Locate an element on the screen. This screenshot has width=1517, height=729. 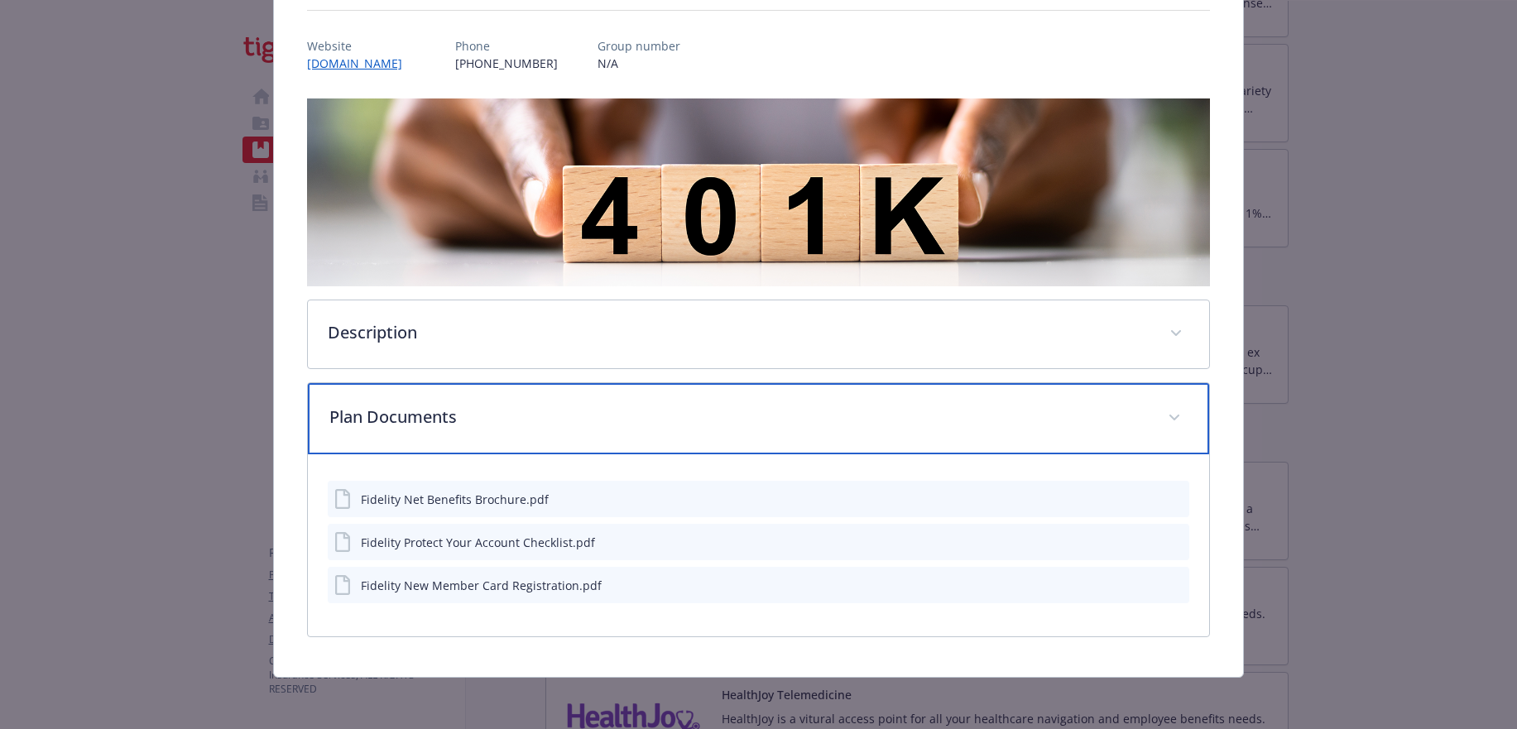
p: Website is located at coordinates (361, 46).